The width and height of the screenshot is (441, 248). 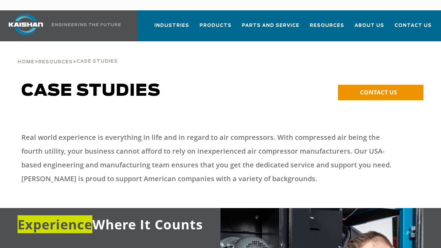 What do you see at coordinates (172, 28) in the screenshot?
I see `a: Industries` at bounding box center [172, 28].